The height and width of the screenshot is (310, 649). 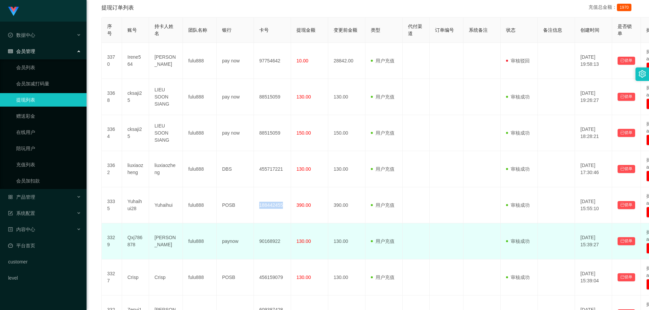 I want to click on i: 图标: form, so click(x=10, y=214).